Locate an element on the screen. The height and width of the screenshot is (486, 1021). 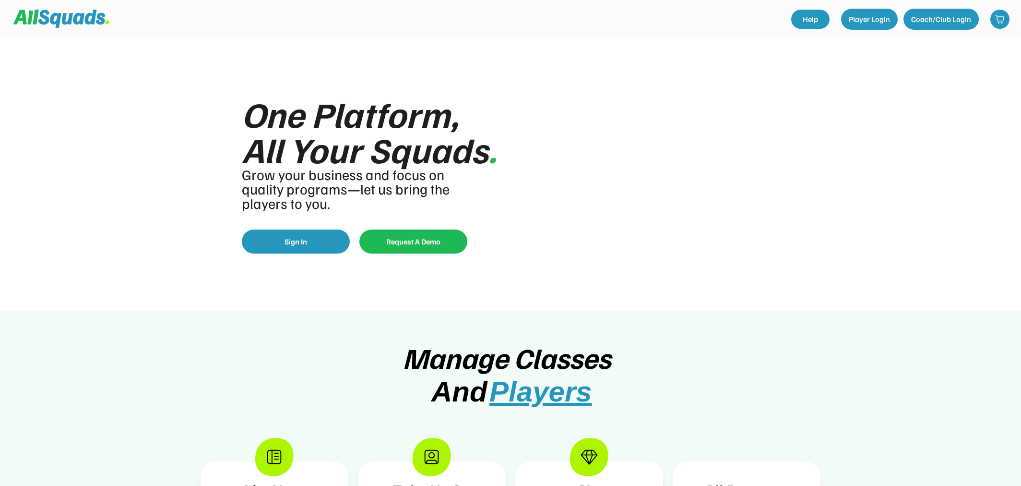
span: Players is located at coordinates (541, 391).